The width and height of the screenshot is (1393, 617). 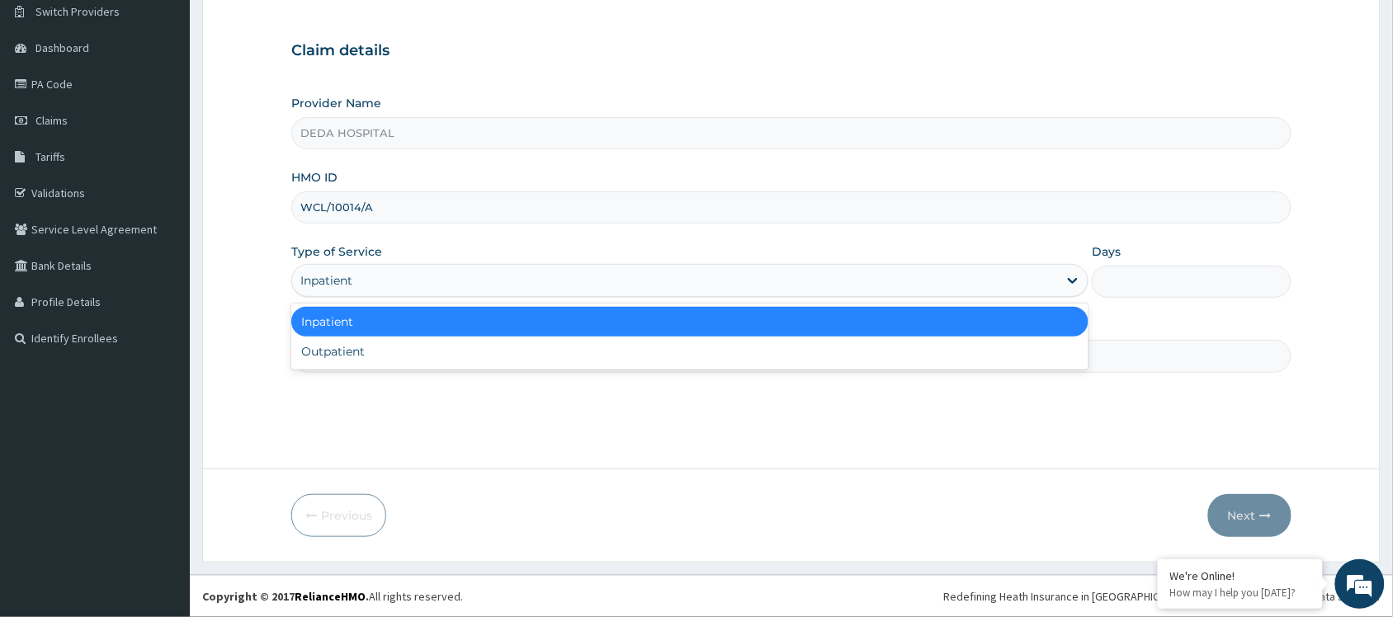 I want to click on p: How may I help you today?, so click(x=1240, y=592).